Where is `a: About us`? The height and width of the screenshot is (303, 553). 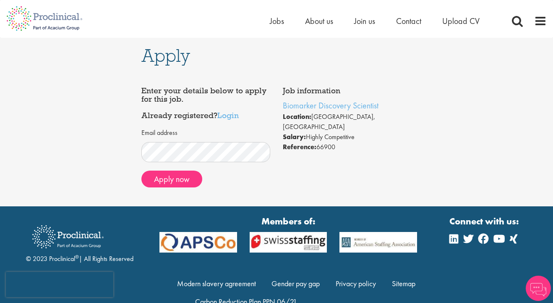 a: About us is located at coordinates (319, 21).